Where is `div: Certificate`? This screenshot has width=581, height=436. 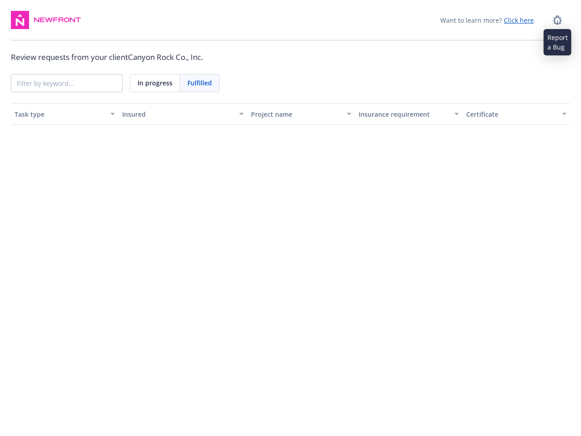
div: Certificate is located at coordinates (511, 114).